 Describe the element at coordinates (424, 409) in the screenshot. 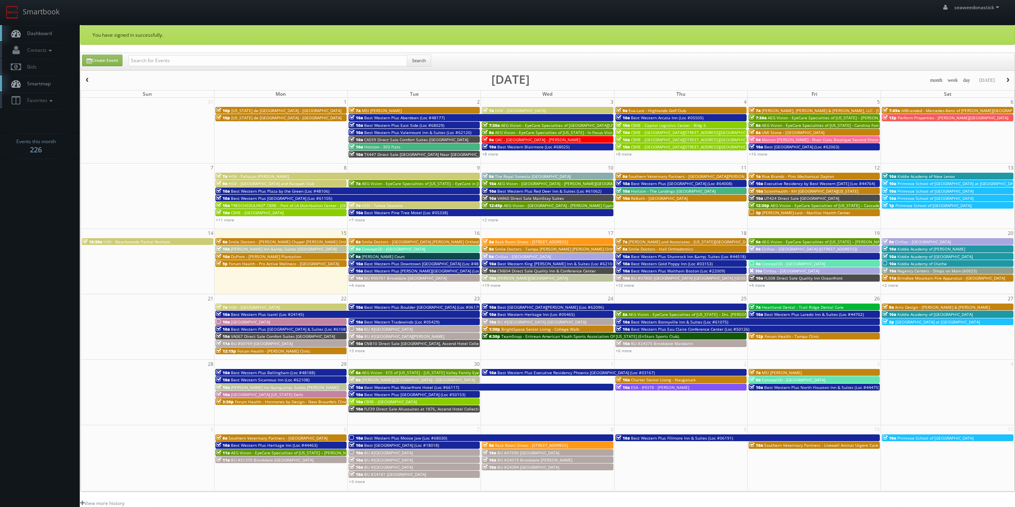

I see `span: FLF39 Direct Sale Alluxsuites at 1876, Ascend Hotel Collection` at that location.